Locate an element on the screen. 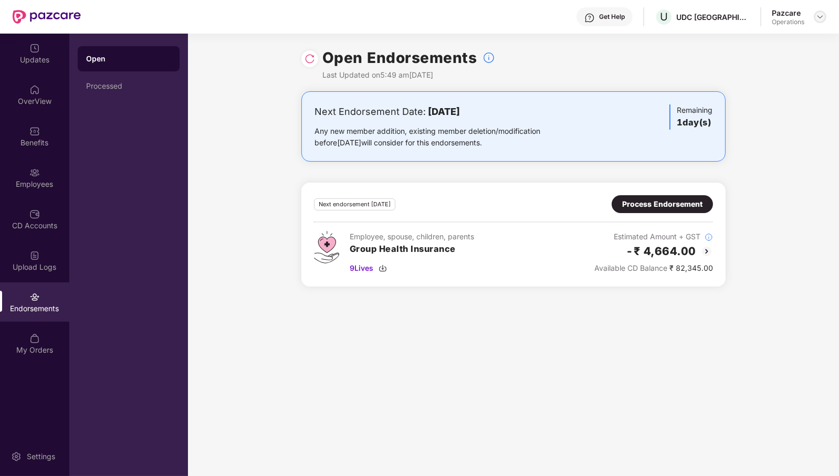 This screenshot has width=839, height=476. img: svg+xml;base64,PHN2ZyBpZD0iSGVscC0zMngzMiIgeG1sbnM9Imh0dHA6Ly93d3cudzMub3JnLzIwMDAvc3ZnIiB3aWR0aD... is located at coordinates (590, 18).